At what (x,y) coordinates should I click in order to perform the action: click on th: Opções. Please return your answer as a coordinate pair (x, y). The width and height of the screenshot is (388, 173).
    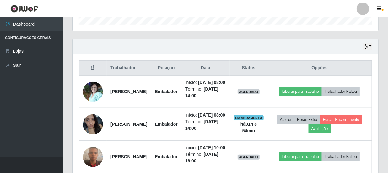
    Looking at the image, I should click on (320, 68).